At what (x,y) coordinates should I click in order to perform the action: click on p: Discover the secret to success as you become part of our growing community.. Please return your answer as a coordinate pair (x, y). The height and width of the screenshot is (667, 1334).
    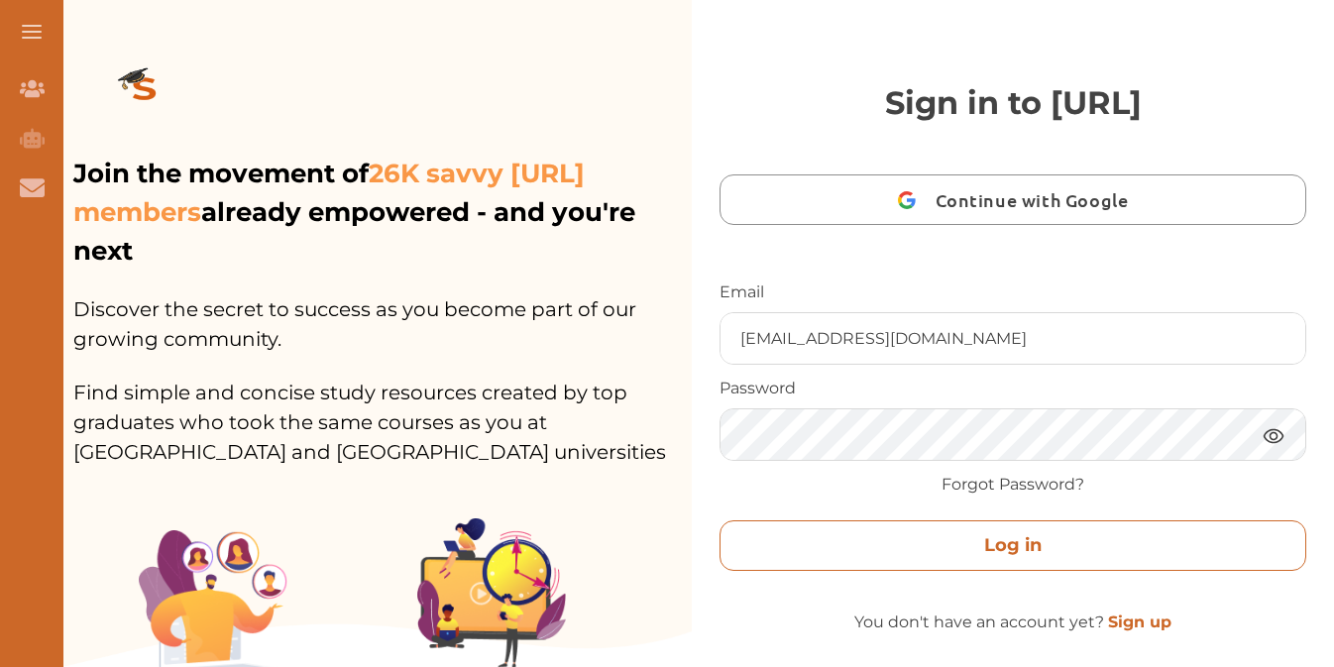
    Looking at the image, I should click on (383, 312).